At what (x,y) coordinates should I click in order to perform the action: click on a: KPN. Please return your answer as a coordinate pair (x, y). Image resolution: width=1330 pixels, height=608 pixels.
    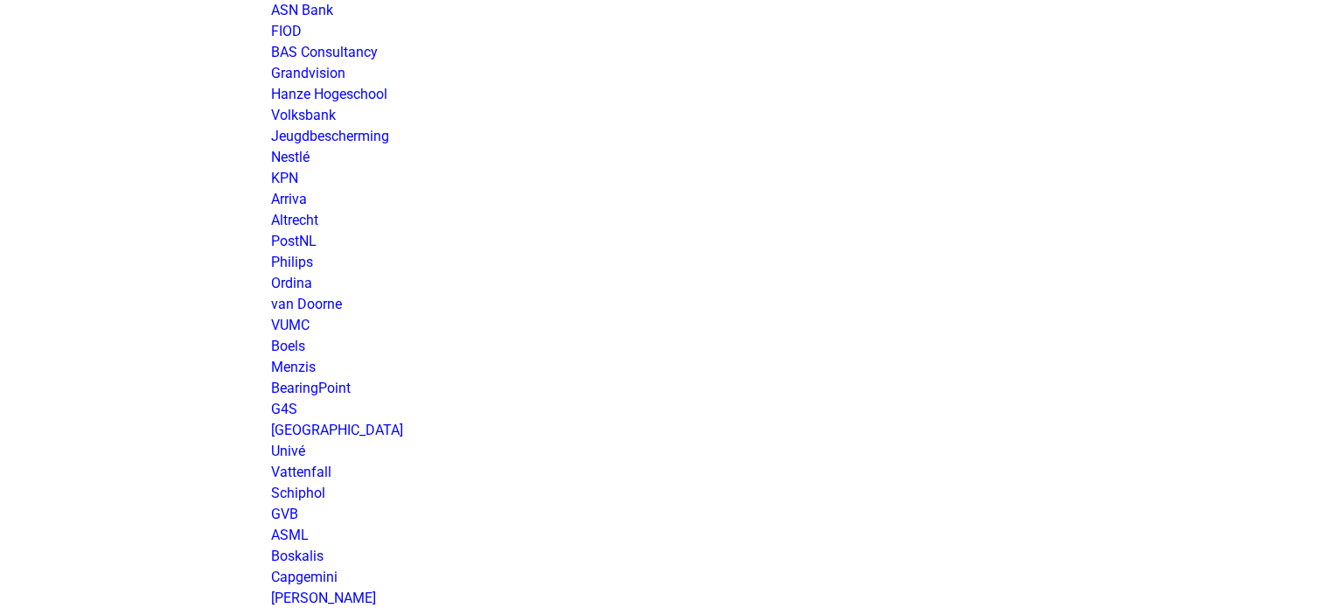
    Looking at the image, I should click on (284, 178).